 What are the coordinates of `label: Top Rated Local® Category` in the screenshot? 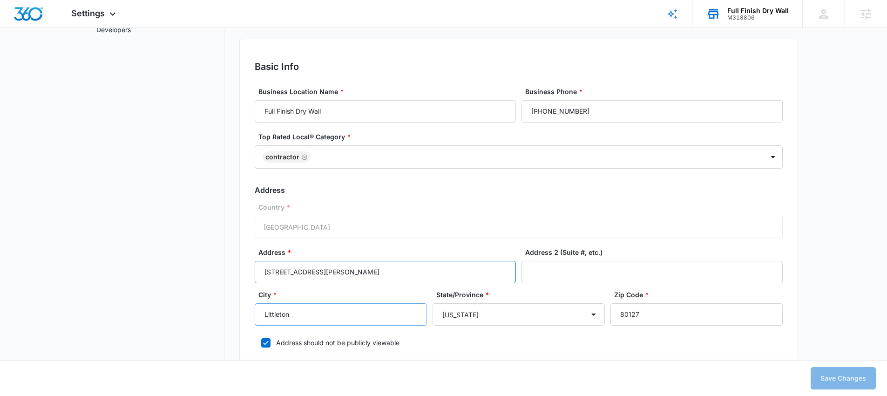 It's located at (522, 136).